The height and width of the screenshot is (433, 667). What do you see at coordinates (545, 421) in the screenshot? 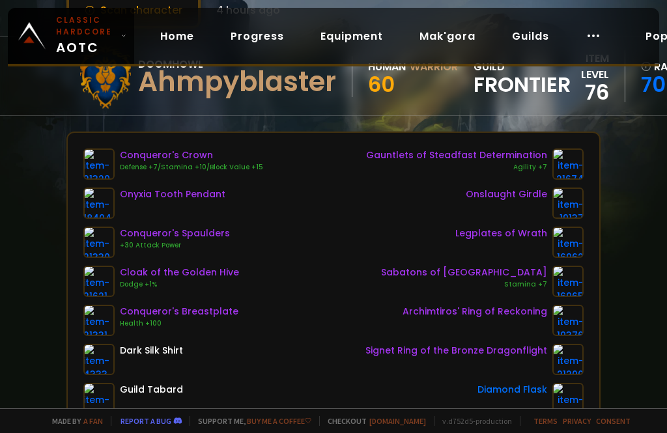
I see `a: Terms` at bounding box center [545, 421].